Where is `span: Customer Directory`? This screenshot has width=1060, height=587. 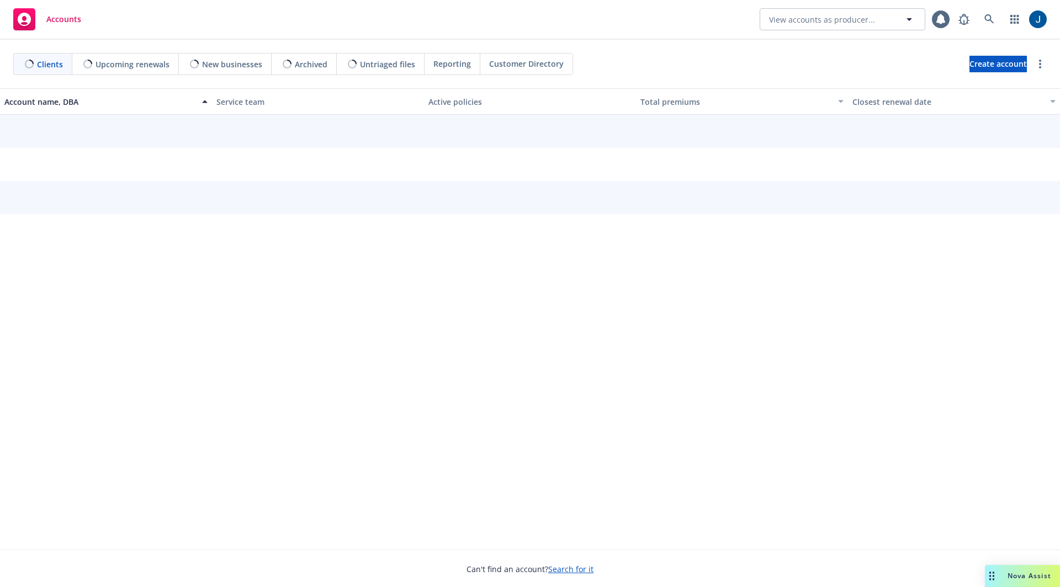 span: Customer Directory is located at coordinates (526, 63).